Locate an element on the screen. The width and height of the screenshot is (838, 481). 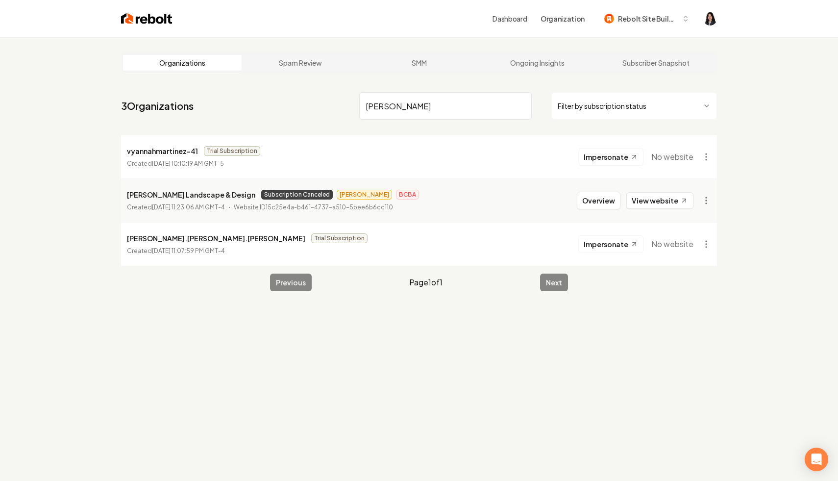
a: Subscriber Snapshot is located at coordinates (656, 63).